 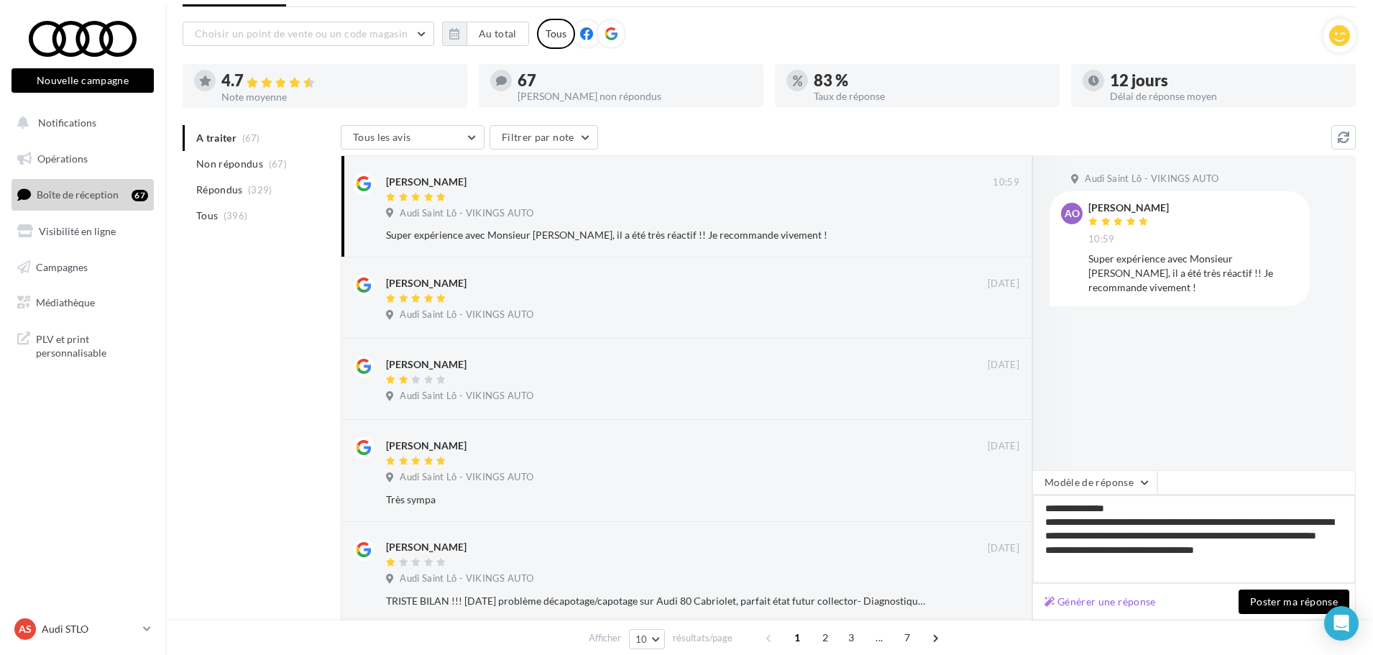 What do you see at coordinates (278, 164) in the screenshot?
I see `span: (67)` at bounding box center [278, 164].